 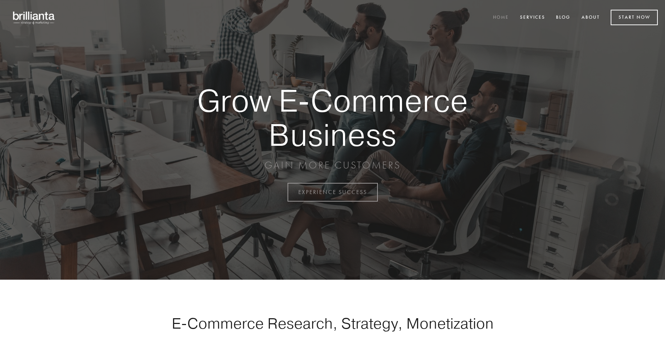 I want to click on img: brillianta - research, strategy, marketing, so click(x=34, y=18).